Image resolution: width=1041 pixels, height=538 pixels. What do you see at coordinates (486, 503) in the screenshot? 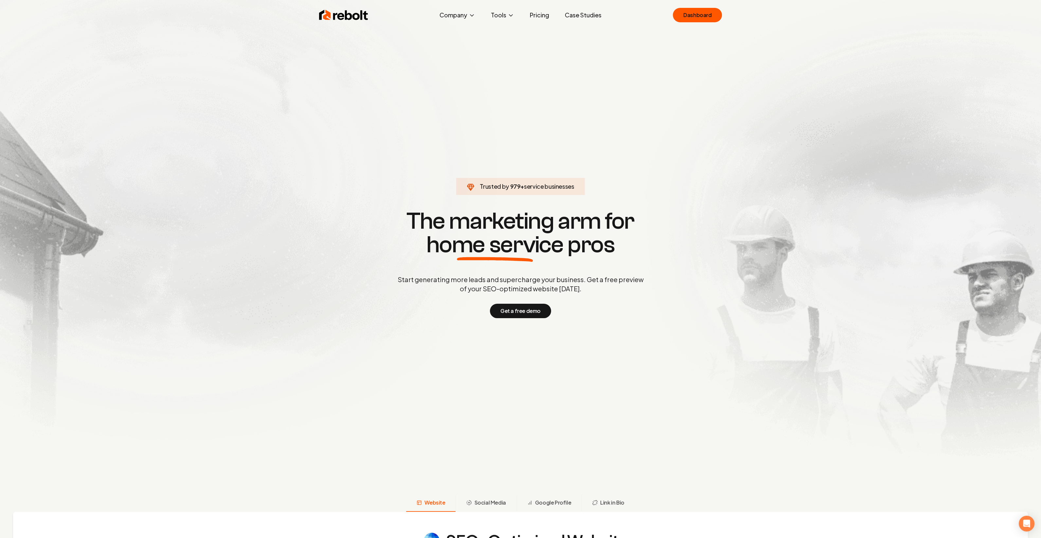
I see `button: Social Media` at bounding box center [486, 503].